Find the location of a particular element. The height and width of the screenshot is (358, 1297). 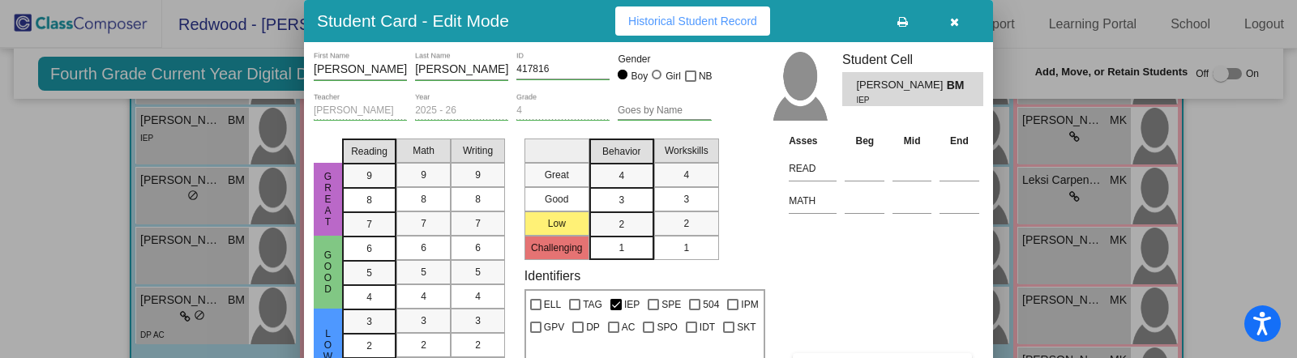

button: Historical Student Record is located at coordinates (692, 21).